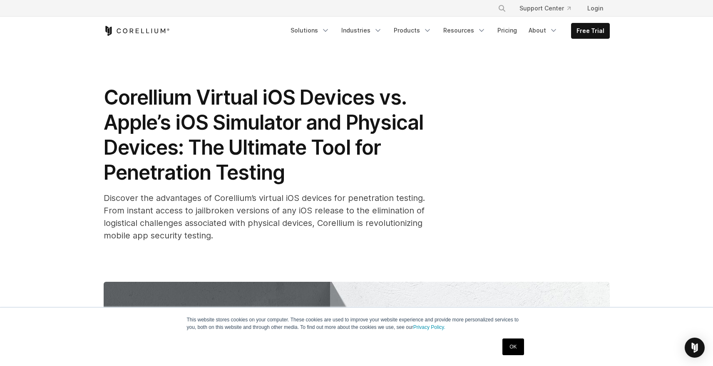 The image size is (713, 366). What do you see at coordinates (362, 30) in the screenshot?
I see `a: Industries` at bounding box center [362, 30].